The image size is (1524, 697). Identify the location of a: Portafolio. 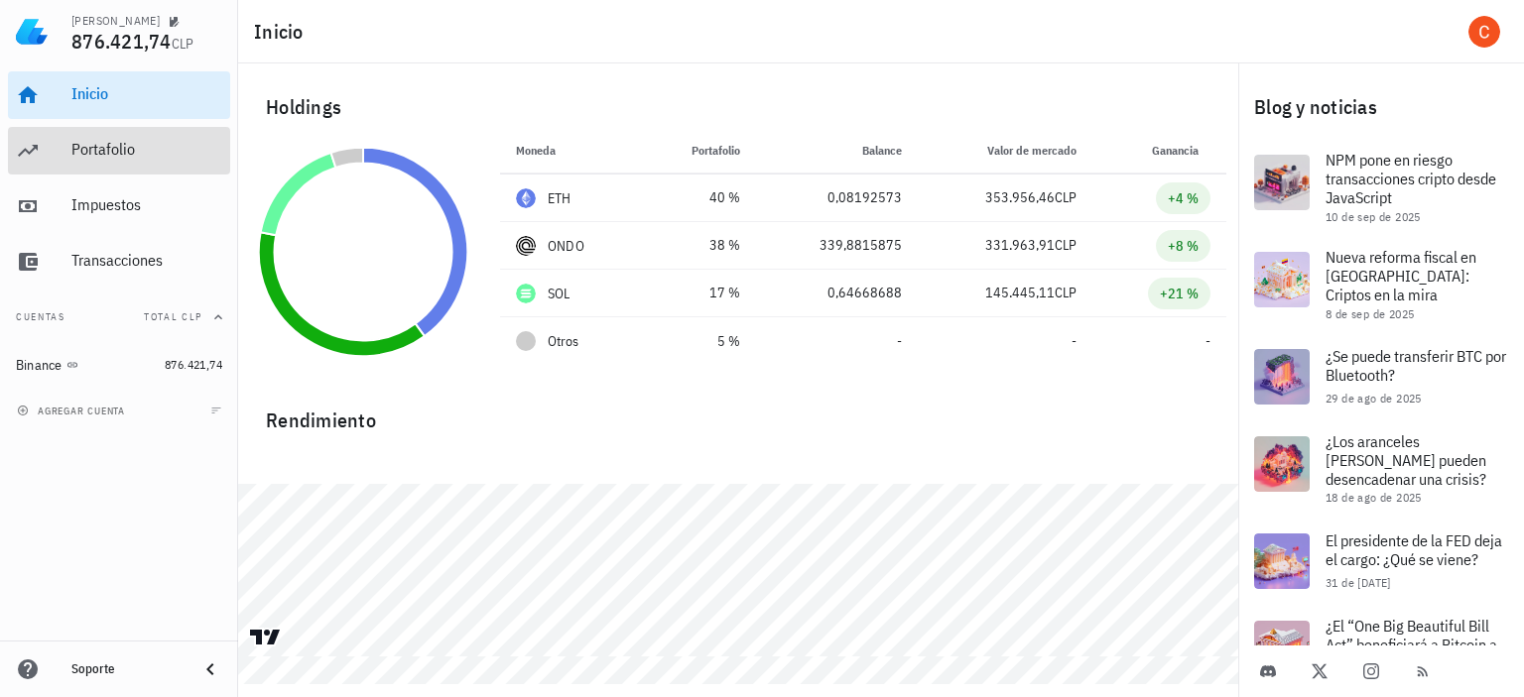
(119, 151).